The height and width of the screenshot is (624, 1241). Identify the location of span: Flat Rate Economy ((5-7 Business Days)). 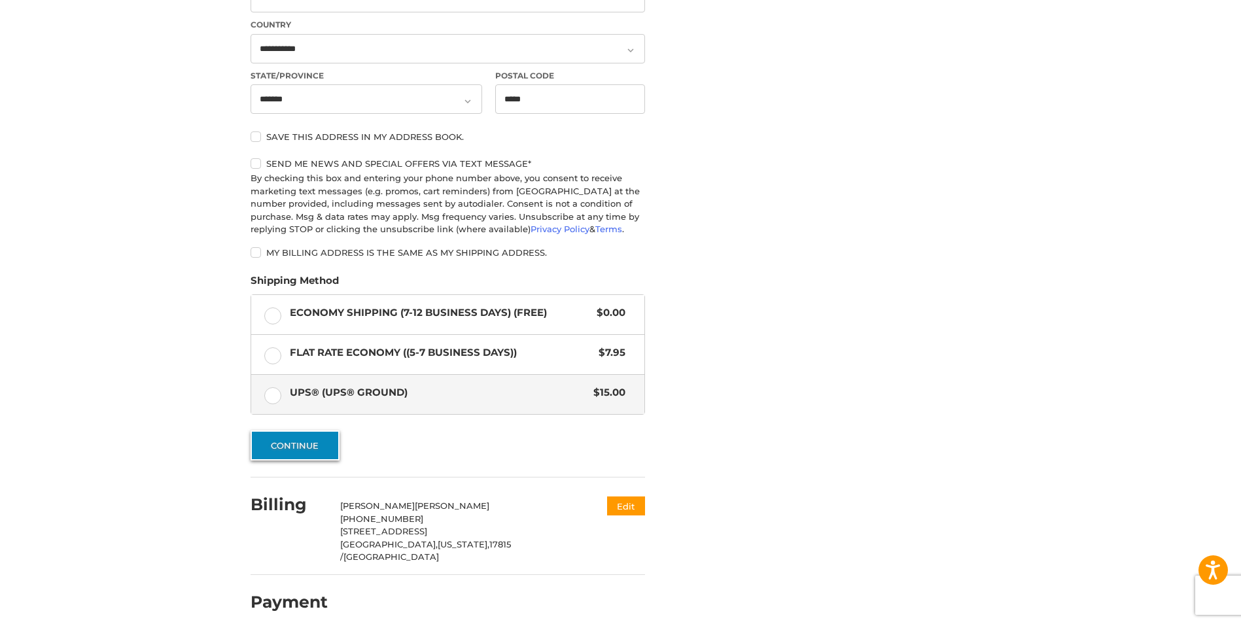
(441, 353).